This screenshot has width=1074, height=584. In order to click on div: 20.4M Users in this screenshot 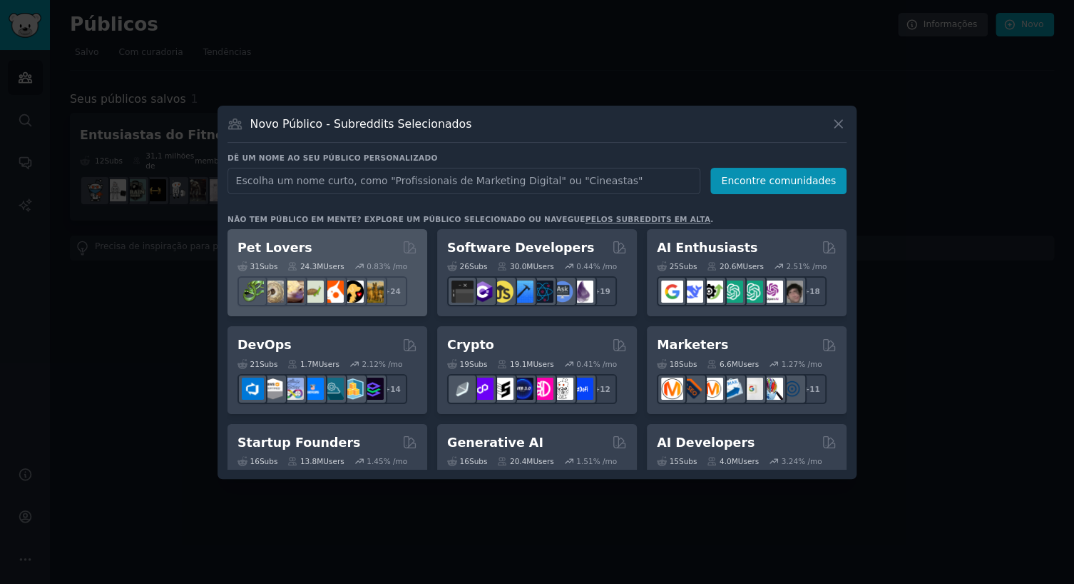, I will do `click(525, 461)`.